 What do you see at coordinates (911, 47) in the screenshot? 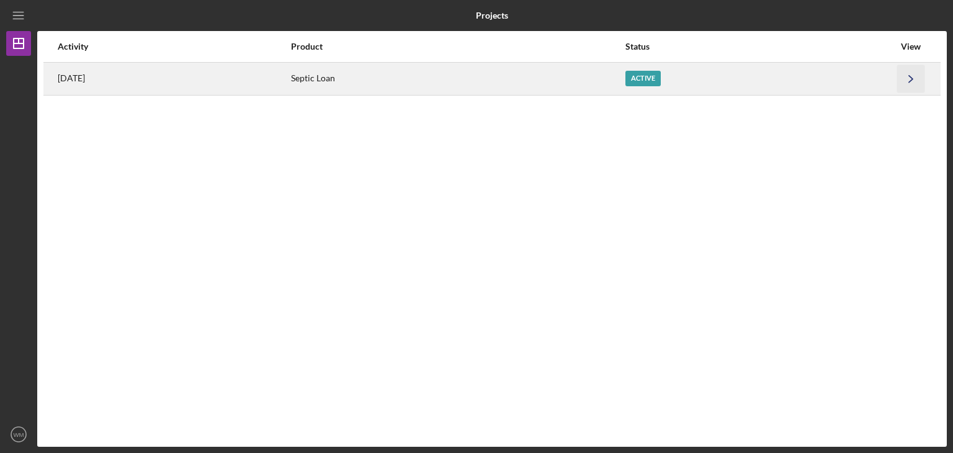
I see `div: View` at bounding box center [911, 47].